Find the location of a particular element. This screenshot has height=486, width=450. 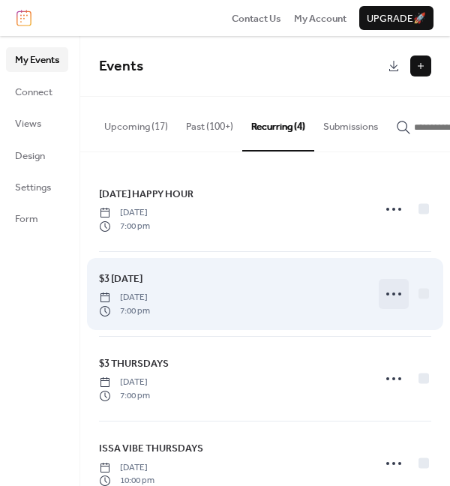

button: Upcoming (17) is located at coordinates (136, 123).